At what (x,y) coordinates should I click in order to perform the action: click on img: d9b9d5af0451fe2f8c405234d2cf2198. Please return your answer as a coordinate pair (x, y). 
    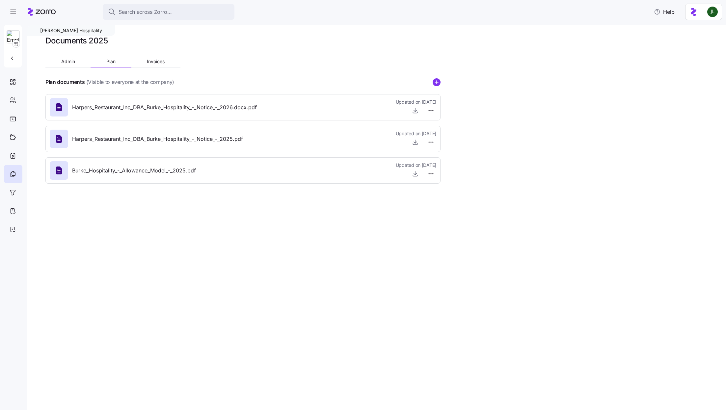
    Looking at the image, I should click on (712, 12).